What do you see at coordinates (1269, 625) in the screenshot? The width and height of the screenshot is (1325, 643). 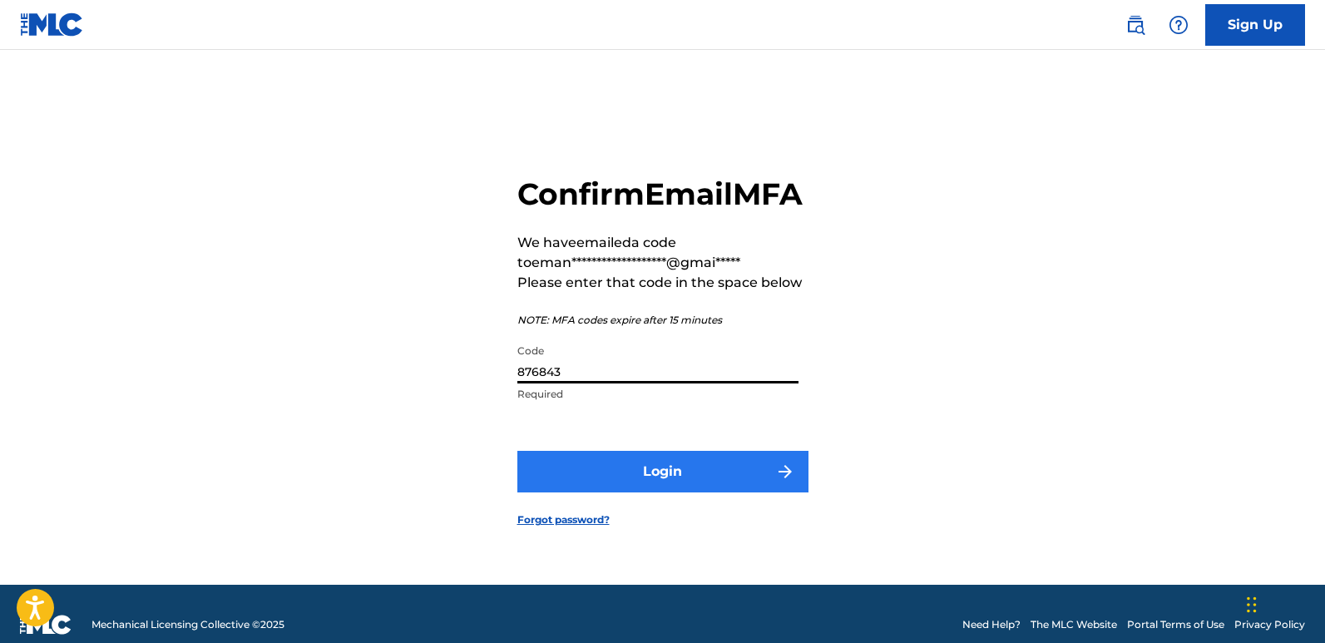 I see `a: Privacy Policy` at bounding box center [1269, 625].